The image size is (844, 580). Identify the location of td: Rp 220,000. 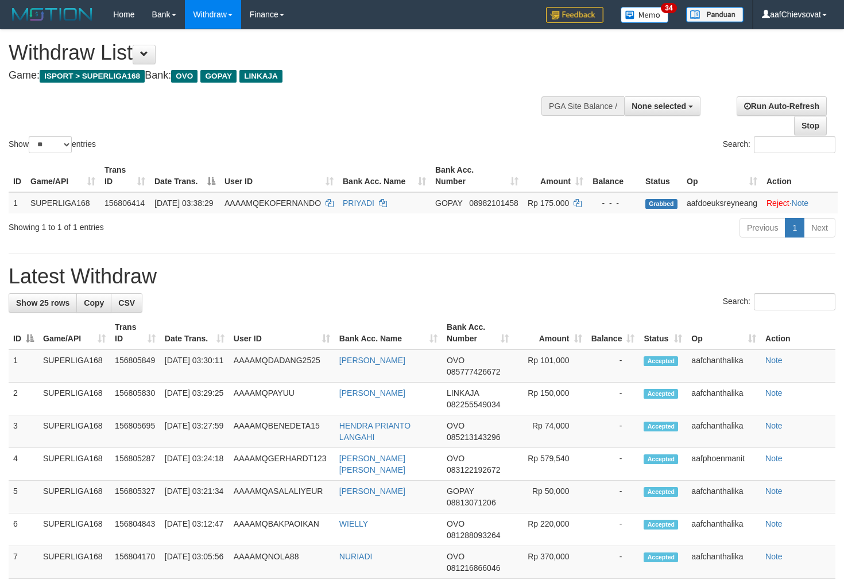
(550, 530).